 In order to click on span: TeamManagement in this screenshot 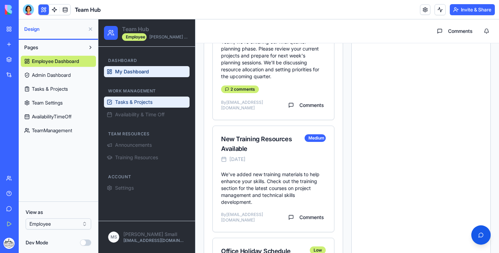, I will do `click(52, 131)`.